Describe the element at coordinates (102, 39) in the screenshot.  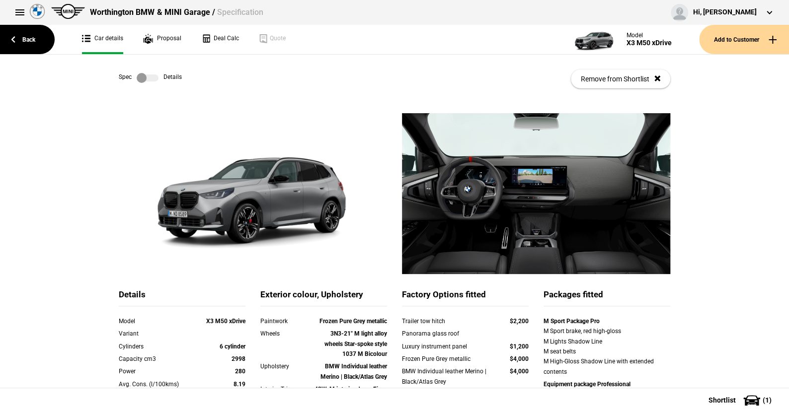
I see `a: Car details` at that location.